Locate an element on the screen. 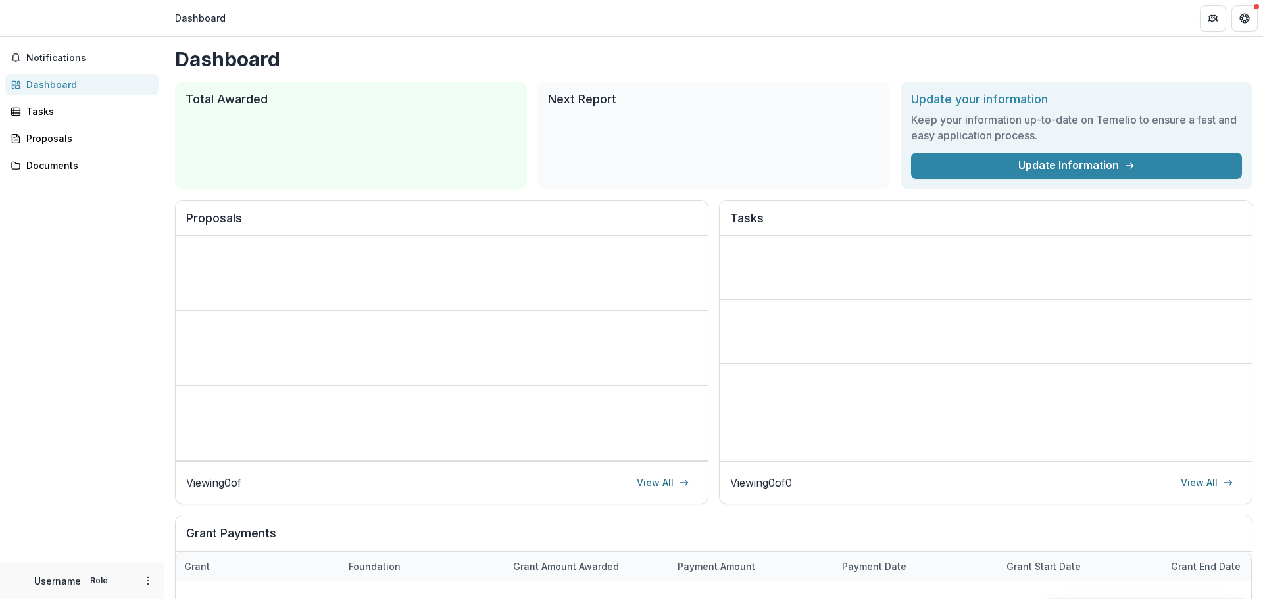  a: Proposals is located at coordinates (82, 138).